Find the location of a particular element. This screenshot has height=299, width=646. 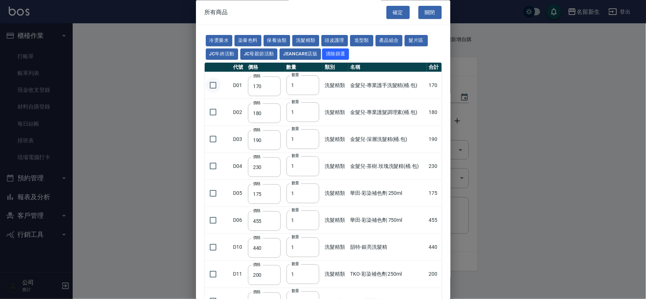

td: D11 is located at coordinates (239, 274).